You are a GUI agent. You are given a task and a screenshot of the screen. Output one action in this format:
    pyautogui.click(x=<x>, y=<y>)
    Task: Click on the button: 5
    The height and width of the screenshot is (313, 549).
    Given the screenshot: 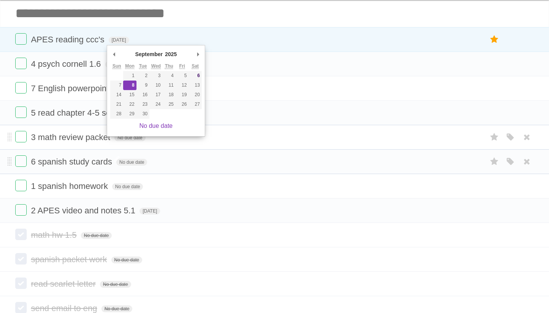 What is the action you would take?
    pyautogui.click(x=182, y=76)
    